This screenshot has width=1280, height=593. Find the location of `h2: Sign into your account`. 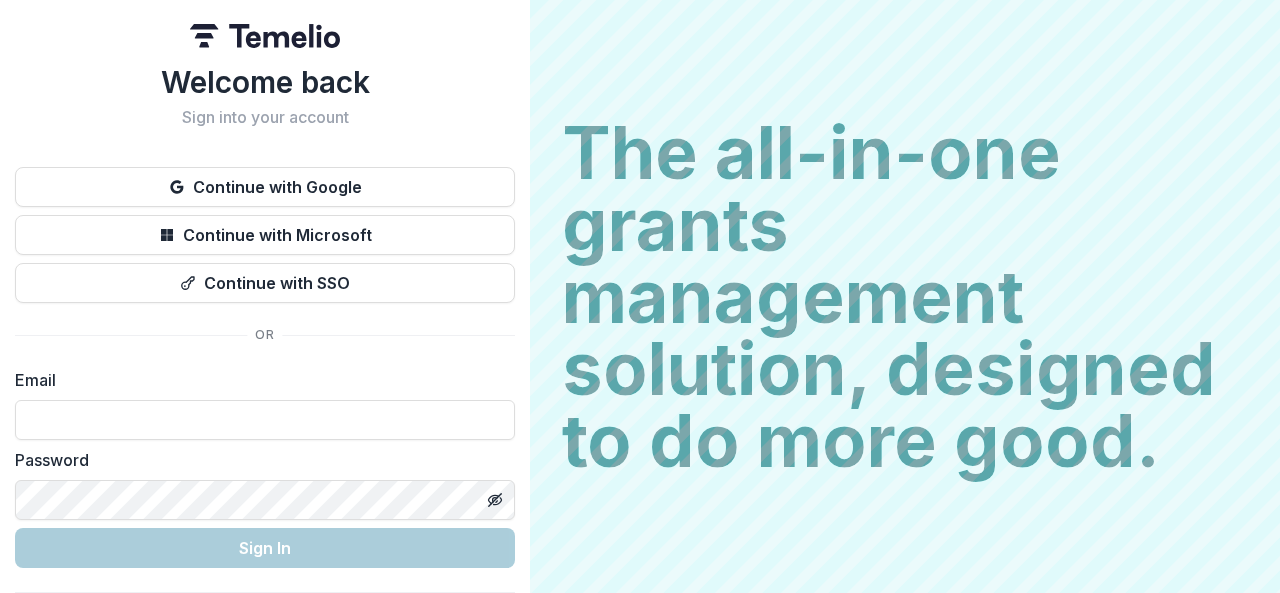

h2: Sign into your account is located at coordinates (265, 117).